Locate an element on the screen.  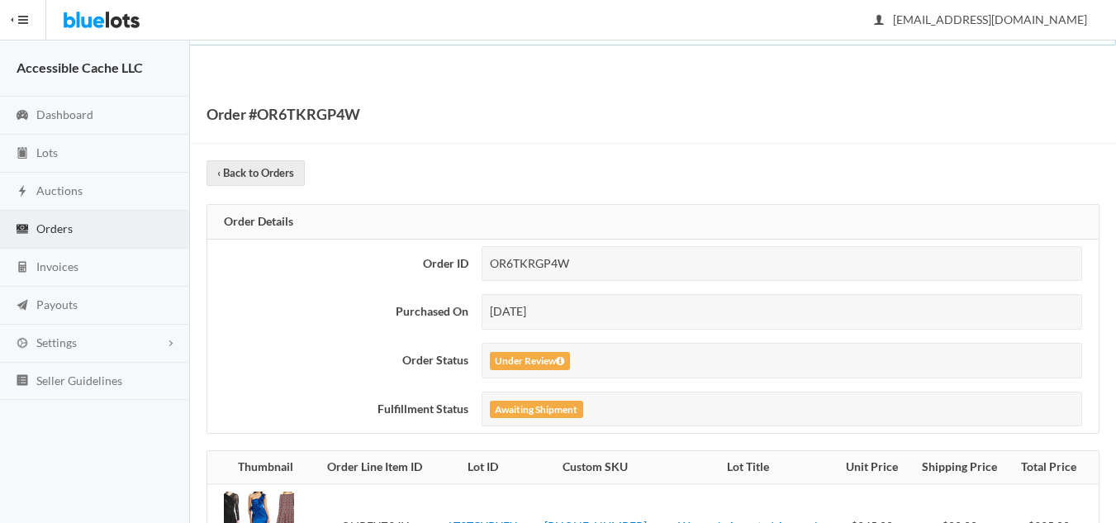
th: Order ID is located at coordinates (341, 264).